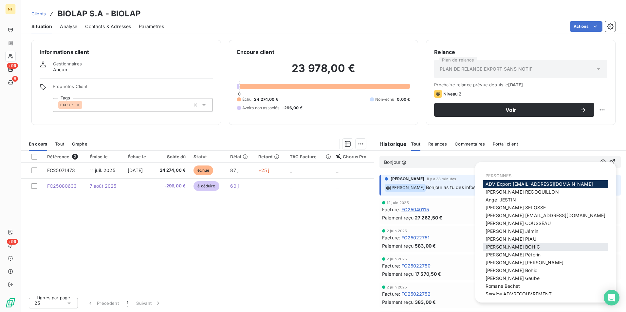 This screenshot has width=626, height=312. What do you see at coordinates (75, 157) in the screenshot?
I see `span: 2` at bounding box center [75, 157].